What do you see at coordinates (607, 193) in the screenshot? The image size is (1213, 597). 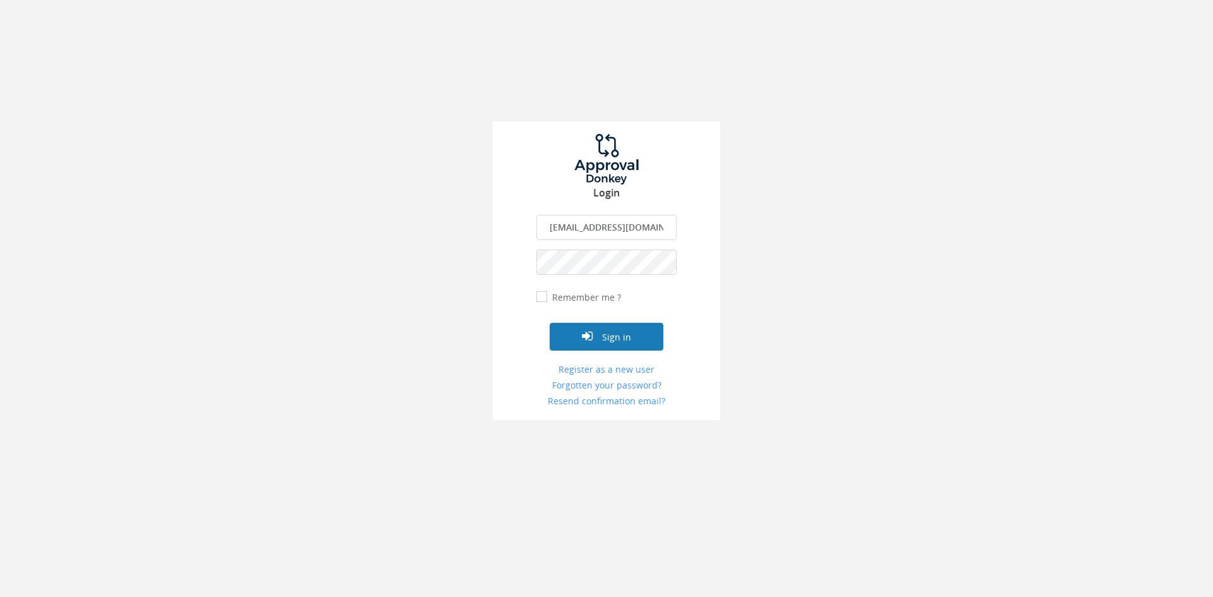 I see `h3: Login` at bounding box center [607, 193].